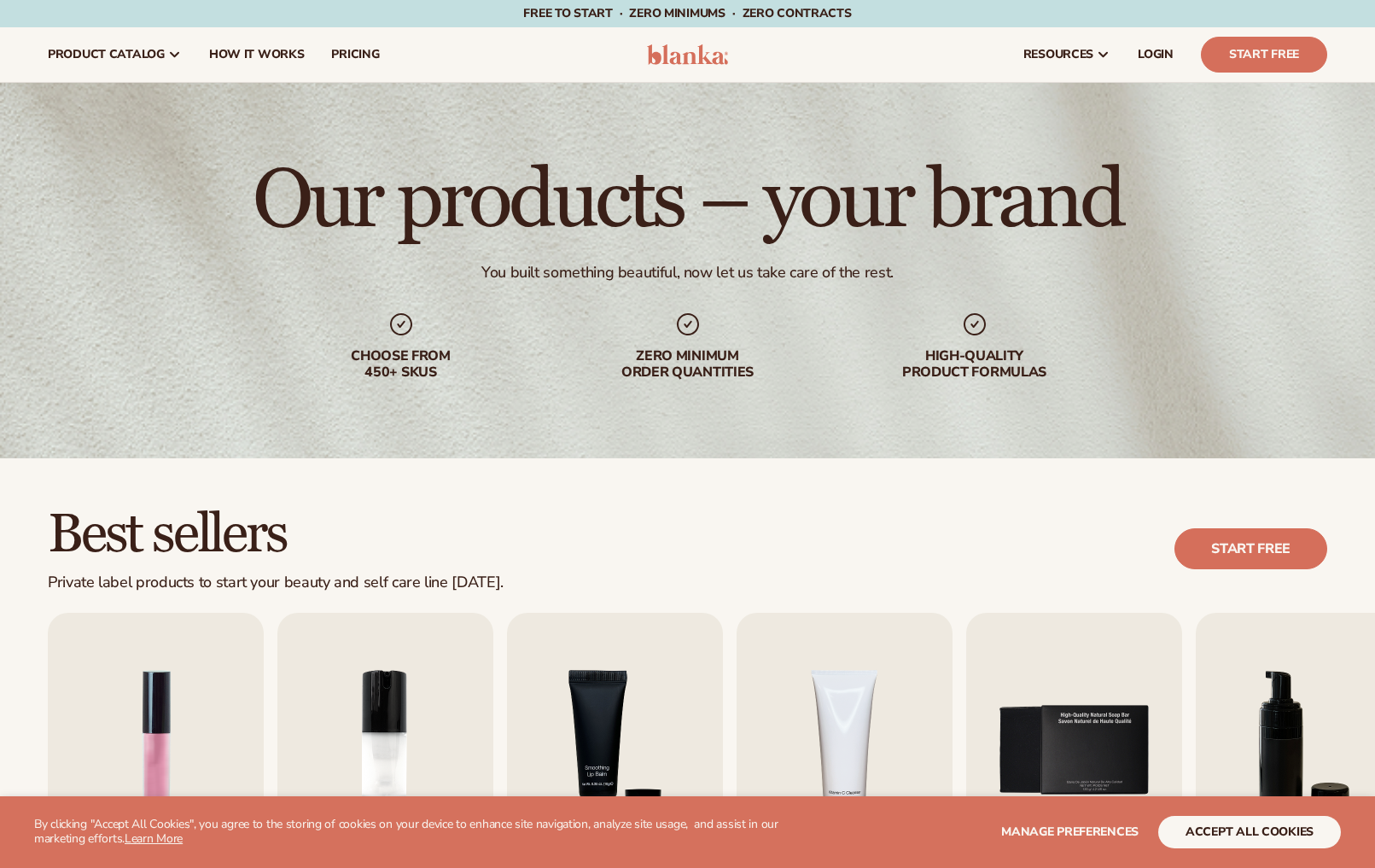  Describe the element at coordinates (105, 55) in the screenshot. I see `span: product catalog` at that location.